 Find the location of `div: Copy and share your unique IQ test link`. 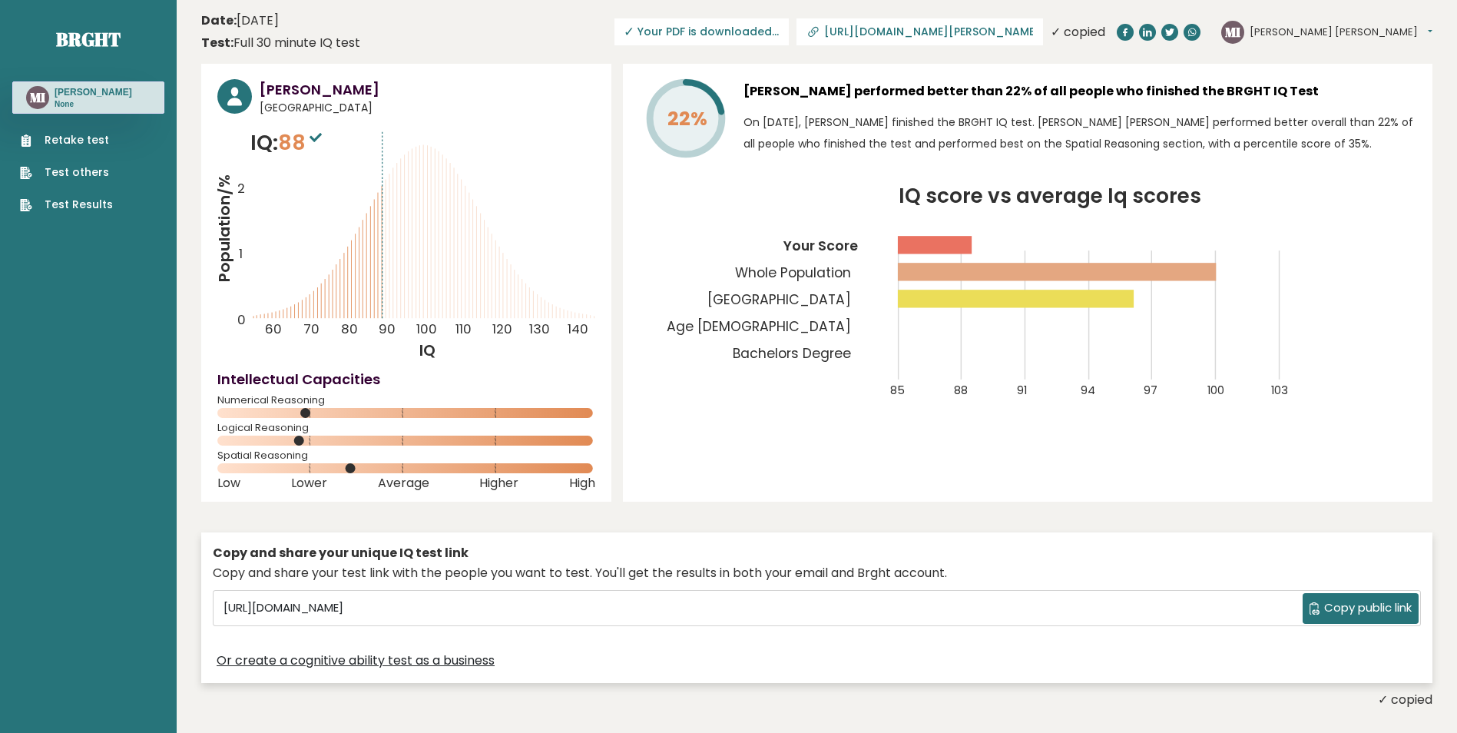

div: Copy and share your unique IQ test link is located at coordinates (817, 553).